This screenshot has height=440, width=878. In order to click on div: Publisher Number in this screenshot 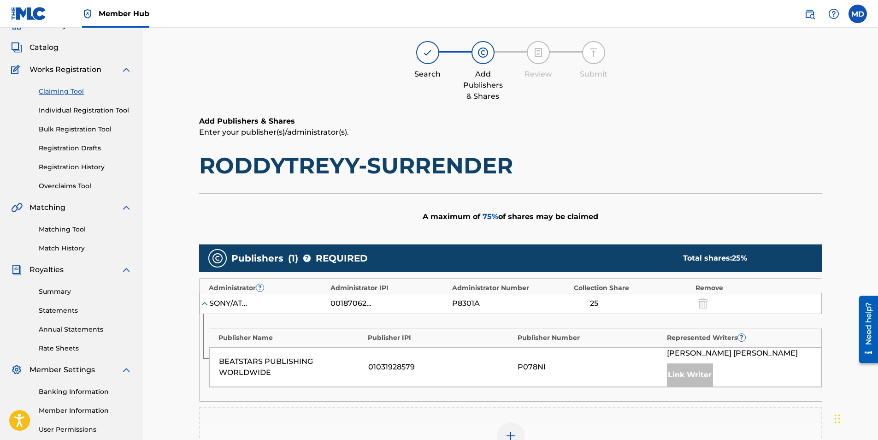, I will do `click(590, 337)`.